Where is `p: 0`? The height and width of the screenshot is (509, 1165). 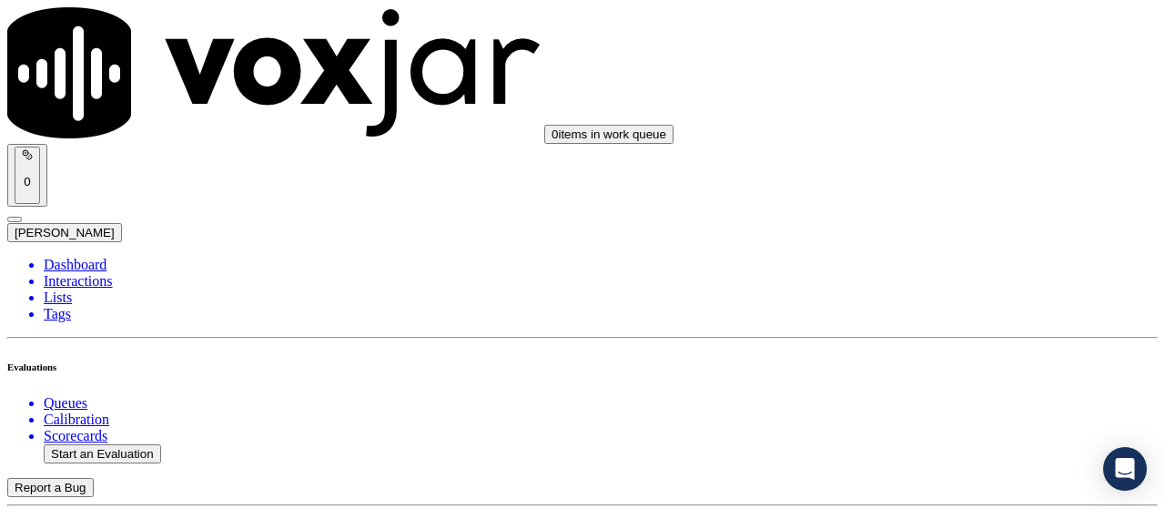
p: 0 is located at coordinates (27, 181).